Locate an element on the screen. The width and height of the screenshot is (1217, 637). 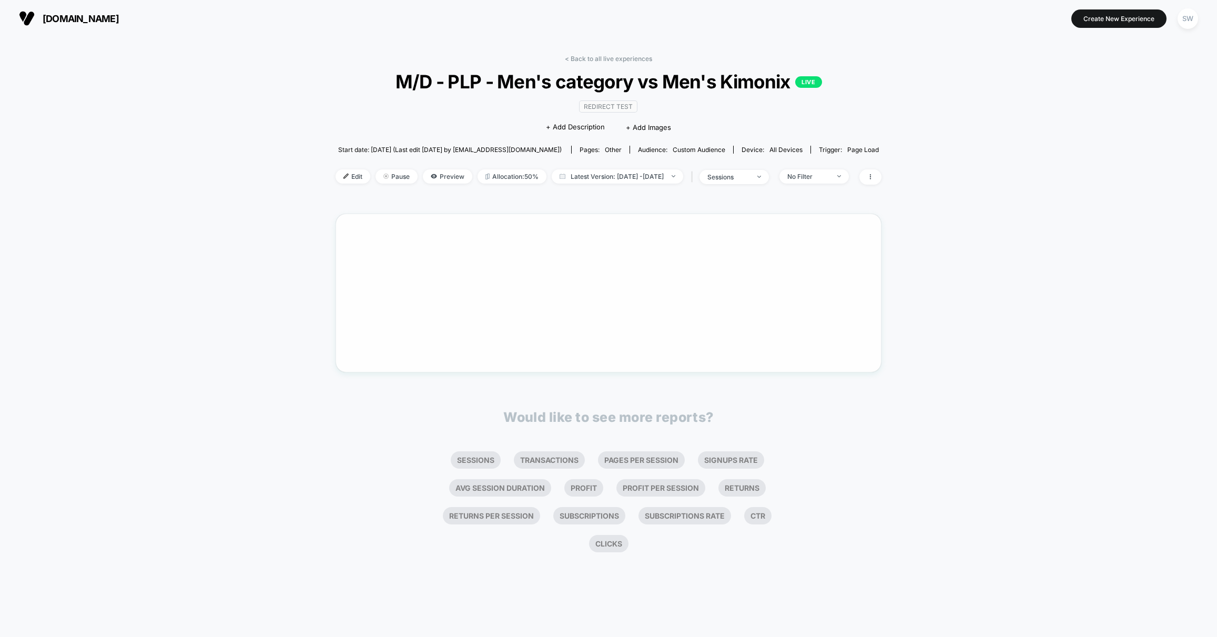
span: Pause is located at coordinates (396, 176).